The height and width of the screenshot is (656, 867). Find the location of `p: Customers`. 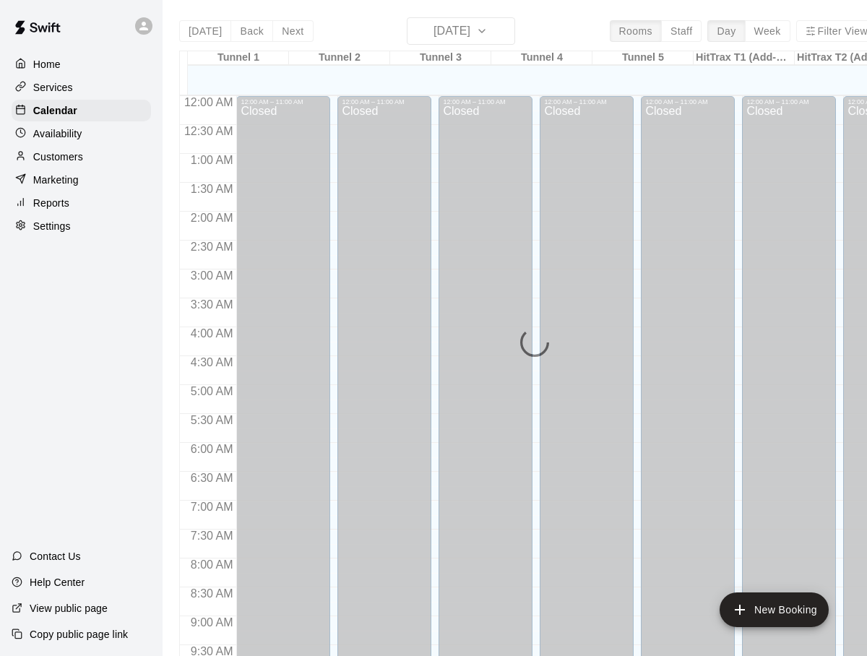

p: Customers is located at coordinates (58, 157).